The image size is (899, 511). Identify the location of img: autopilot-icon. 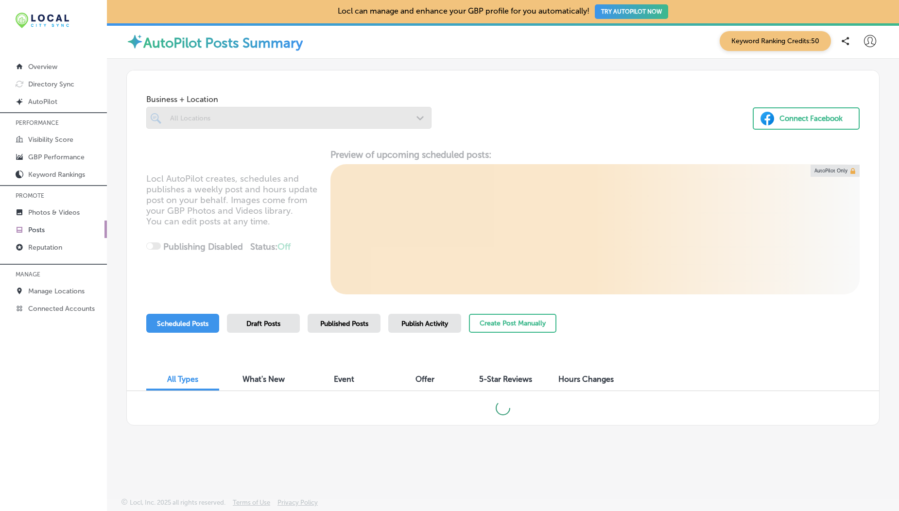
(135, 41).